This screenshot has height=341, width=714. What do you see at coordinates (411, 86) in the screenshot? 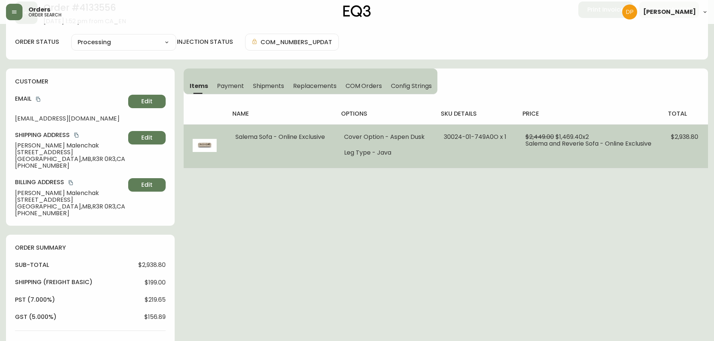
I see `span: Config Strings` at bounding box center [411, 86].